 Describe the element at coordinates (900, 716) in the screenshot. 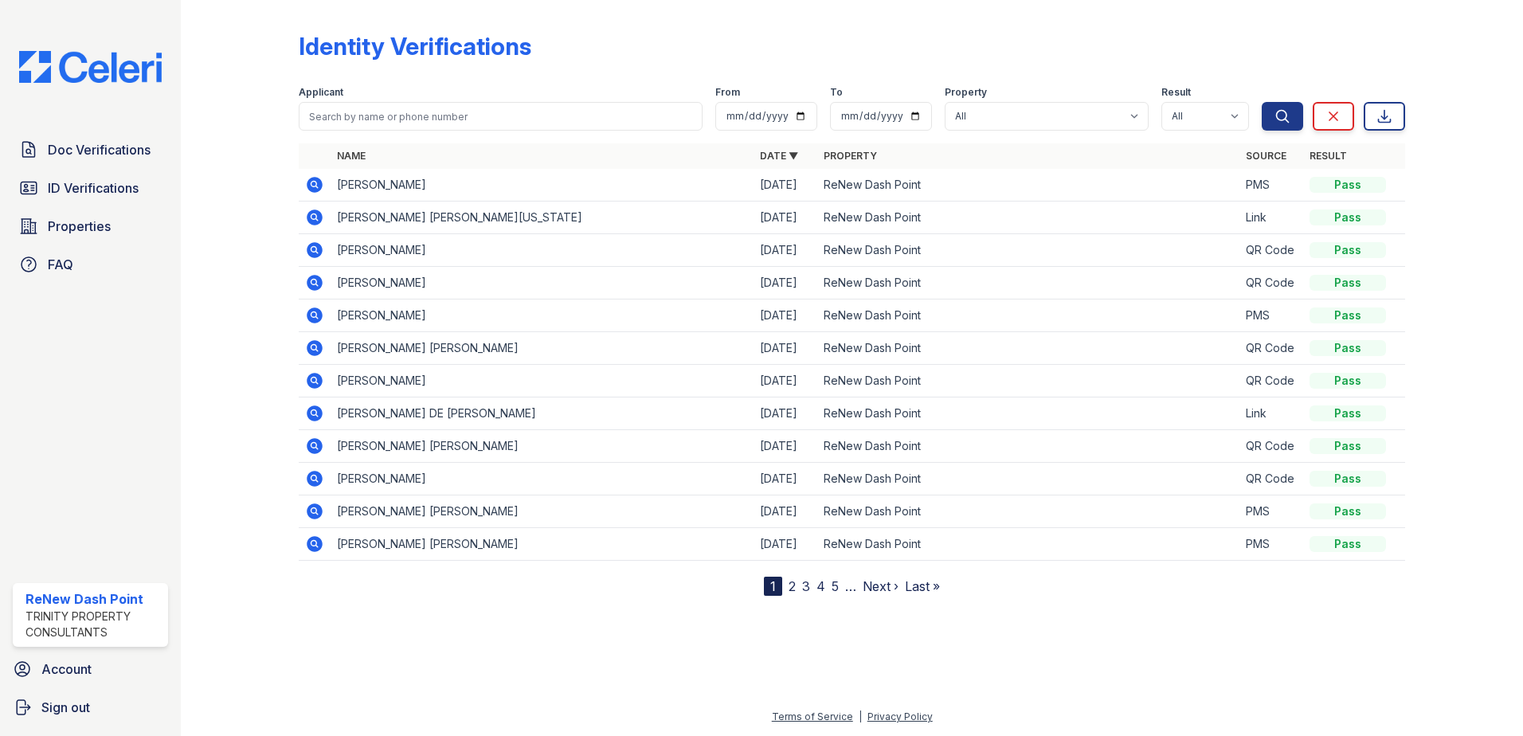

I see `a: Privacy Policy` at that location.